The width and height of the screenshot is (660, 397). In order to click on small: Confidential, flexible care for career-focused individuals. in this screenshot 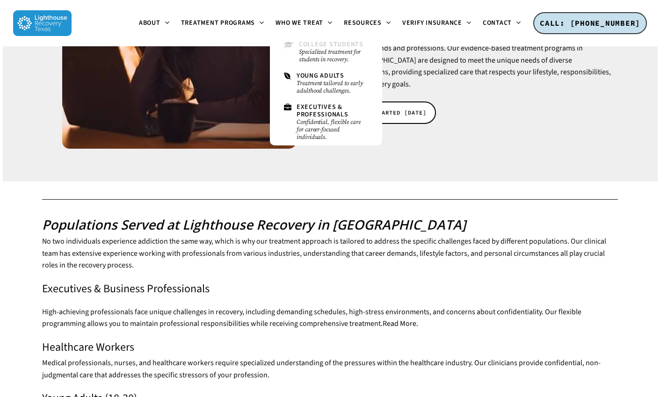, I will do `click(332, 129)`.